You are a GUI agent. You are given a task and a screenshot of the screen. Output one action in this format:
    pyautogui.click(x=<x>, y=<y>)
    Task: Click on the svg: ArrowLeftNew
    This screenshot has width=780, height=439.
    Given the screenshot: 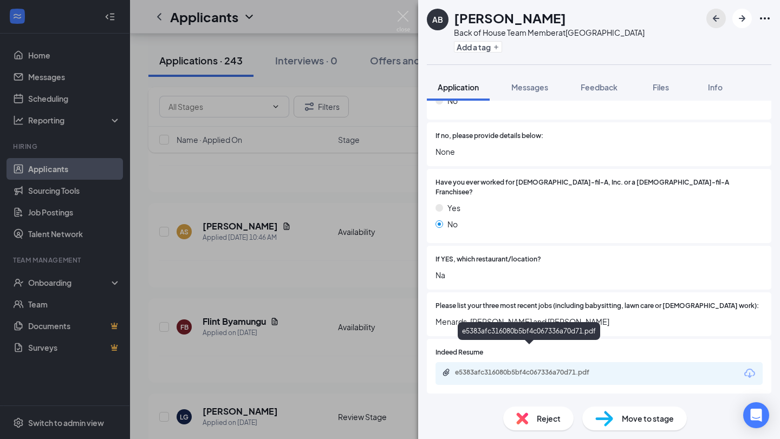 What is the action you would take?
    pyautogui.click(x=716, y=18)
    